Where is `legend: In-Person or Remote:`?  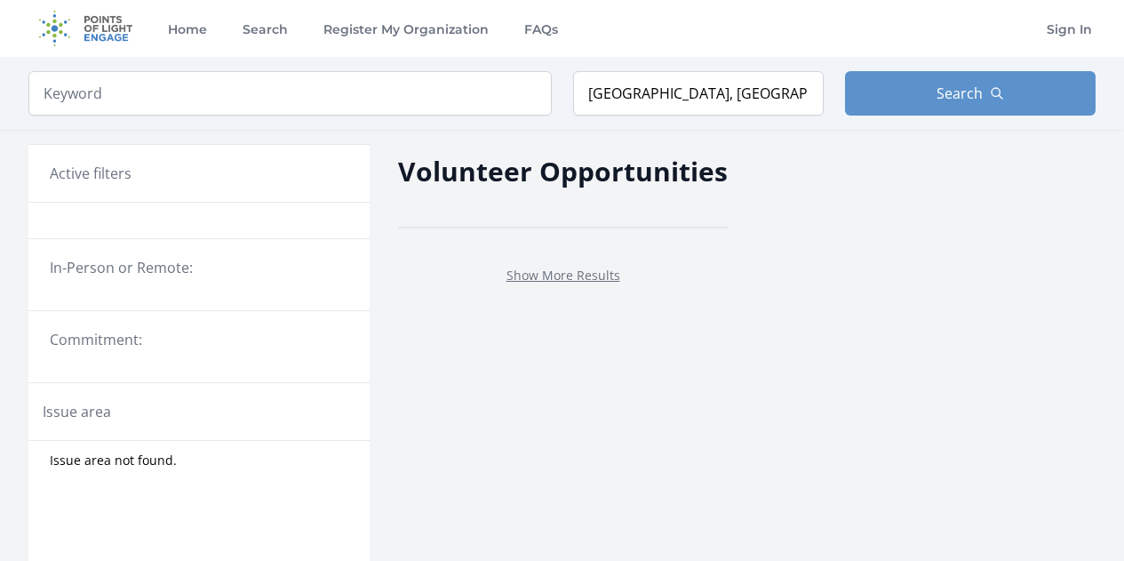
legend: In-Person or Remote: is located at coordinates (199, 268).